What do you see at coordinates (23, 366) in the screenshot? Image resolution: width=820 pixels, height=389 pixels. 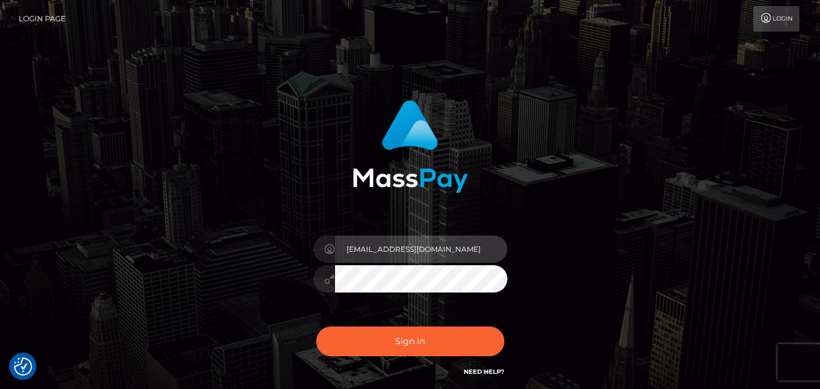 I see `button: Consent Preferences` at bounding box center [23, 366].